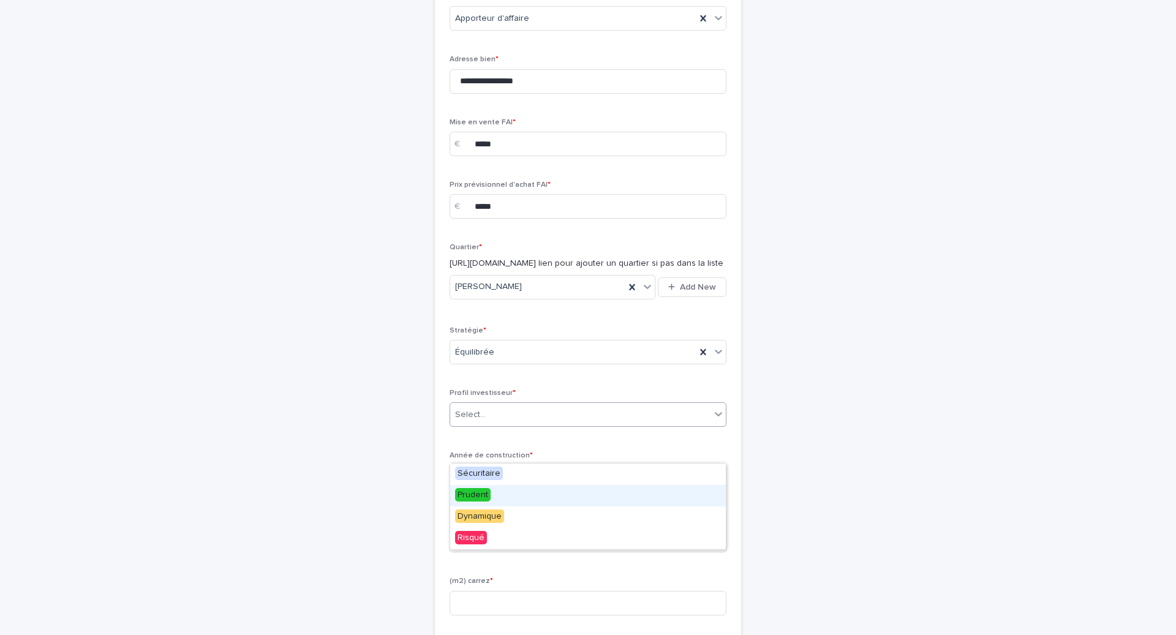  Describe the element at coordinates (480, 516) in the screenshot. I see `span: Dynamique` at that location.